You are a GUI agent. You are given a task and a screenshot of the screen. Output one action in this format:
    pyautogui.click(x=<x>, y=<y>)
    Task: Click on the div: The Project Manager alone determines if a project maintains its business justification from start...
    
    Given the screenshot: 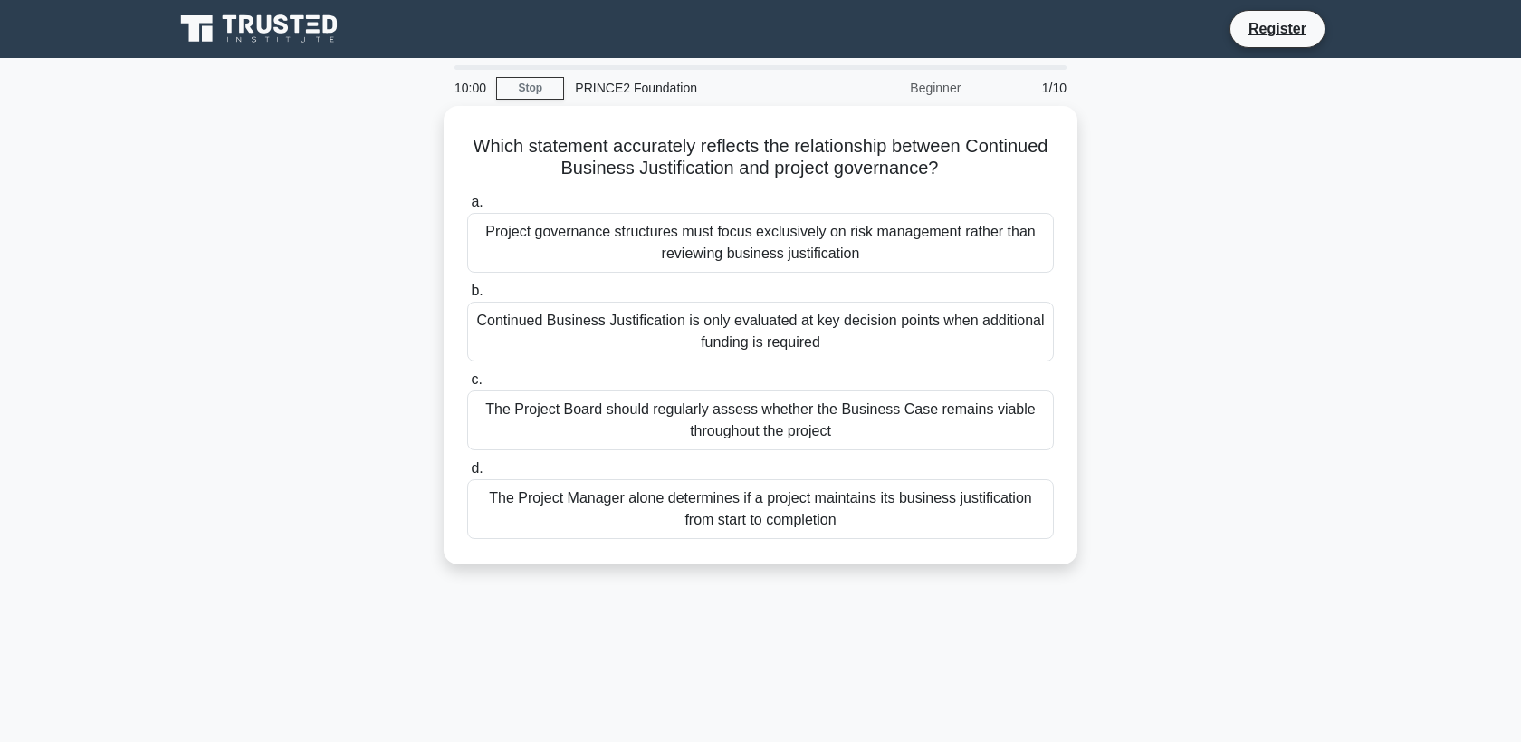 What is the action you would take?
    pyautogui.click(x=761, y=509)
    